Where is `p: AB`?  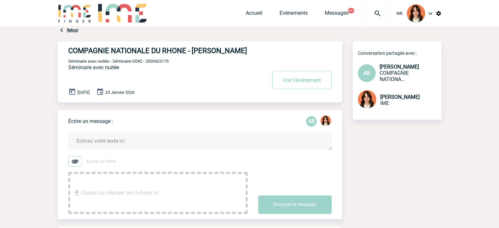
p: AB is located at coordinates (311, 121).